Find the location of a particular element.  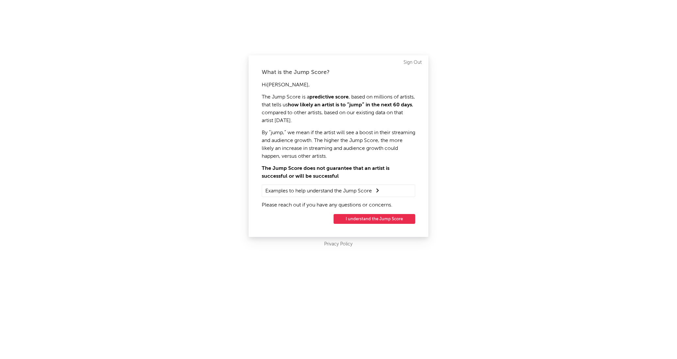

strong: The Jump Score does not guarantee that an artist is successful or will be successful is located at coordinates (326, 172).